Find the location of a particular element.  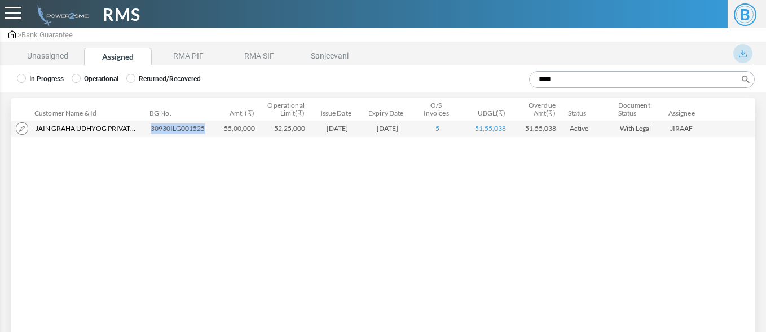

td: 55,00,000 is located at coordinates (238, 129).